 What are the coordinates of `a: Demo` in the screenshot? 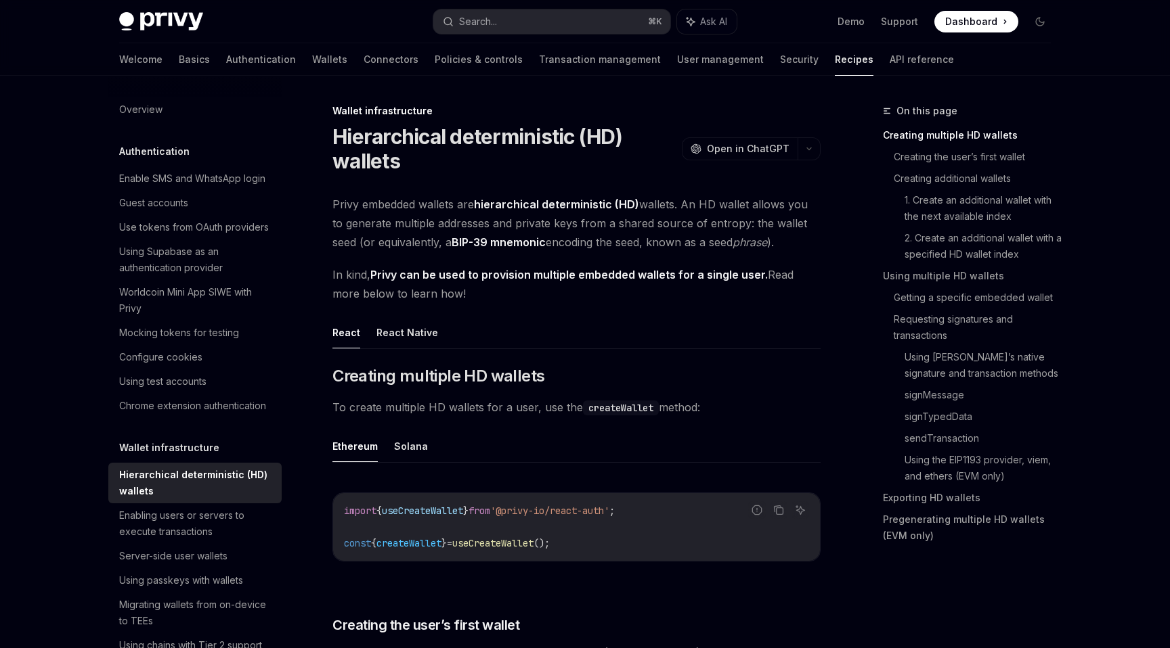 It's located at (851, 22).